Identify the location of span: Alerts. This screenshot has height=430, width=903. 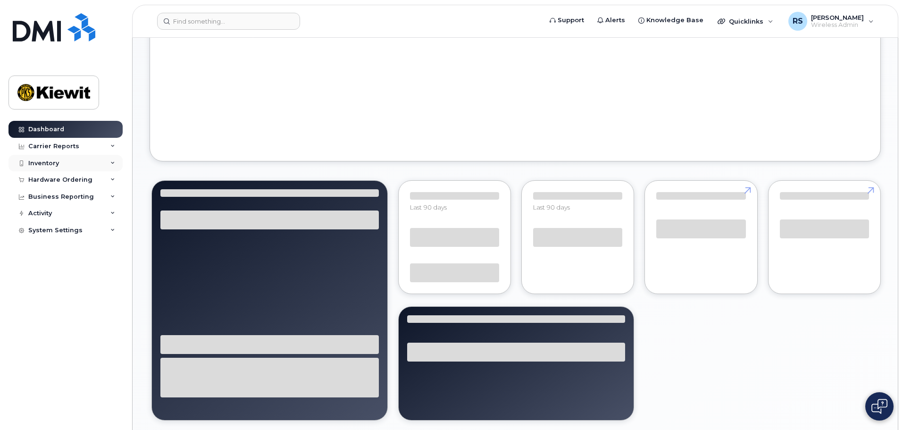
(615, 20).